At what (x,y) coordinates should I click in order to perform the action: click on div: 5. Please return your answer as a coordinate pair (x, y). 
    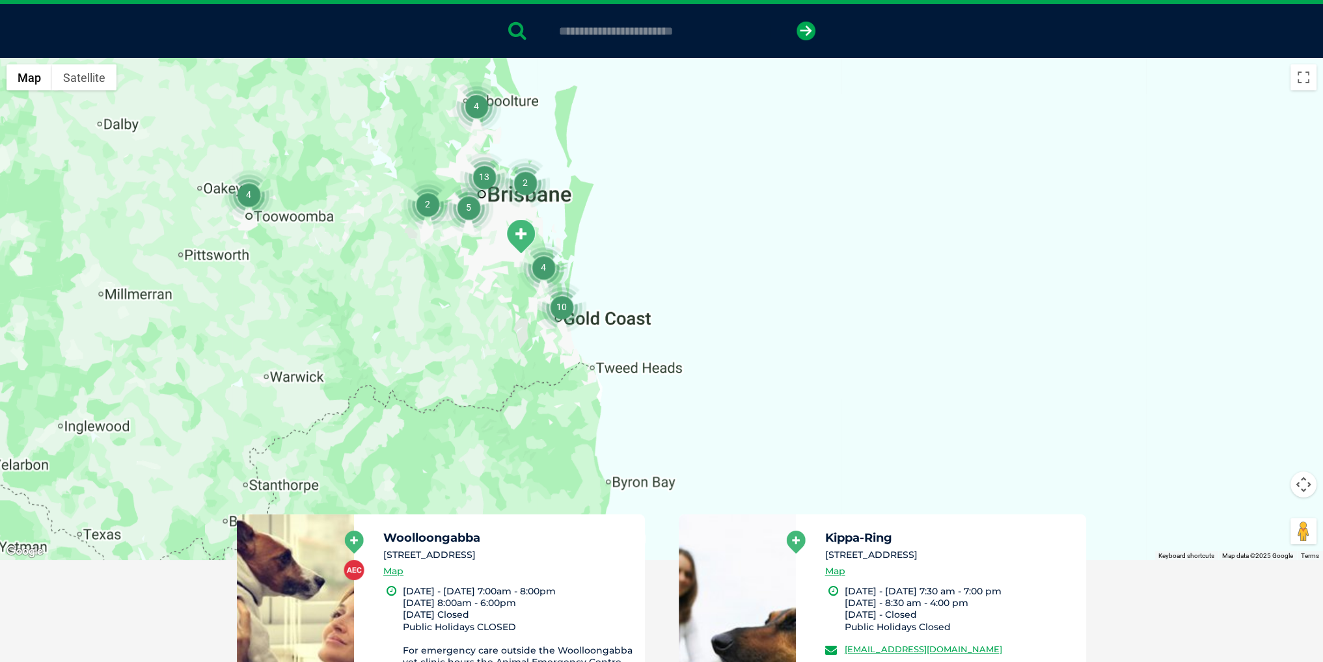
    Looking at the image, I should click on (468, 208).